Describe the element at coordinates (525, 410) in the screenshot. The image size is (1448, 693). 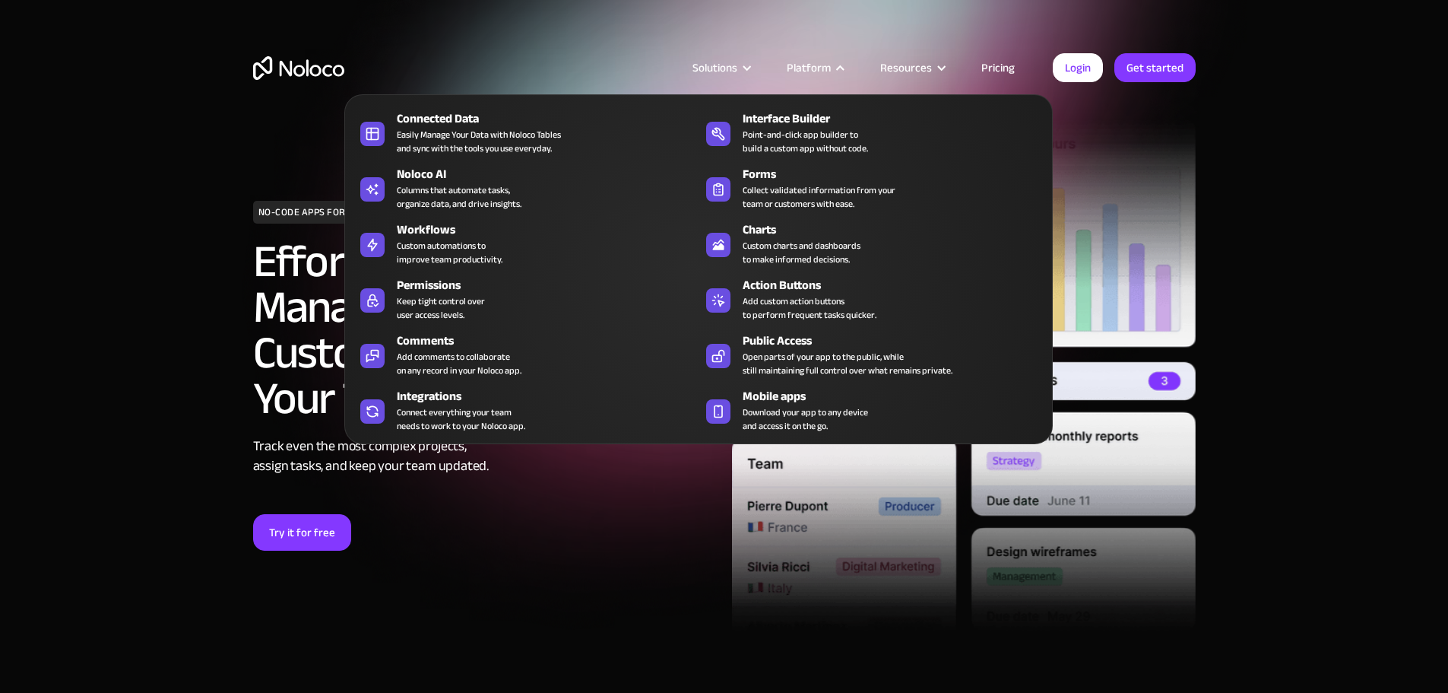
I see `a: IntegrationsConnect everything your teamneeds to work to your Noloco app.` at that location.